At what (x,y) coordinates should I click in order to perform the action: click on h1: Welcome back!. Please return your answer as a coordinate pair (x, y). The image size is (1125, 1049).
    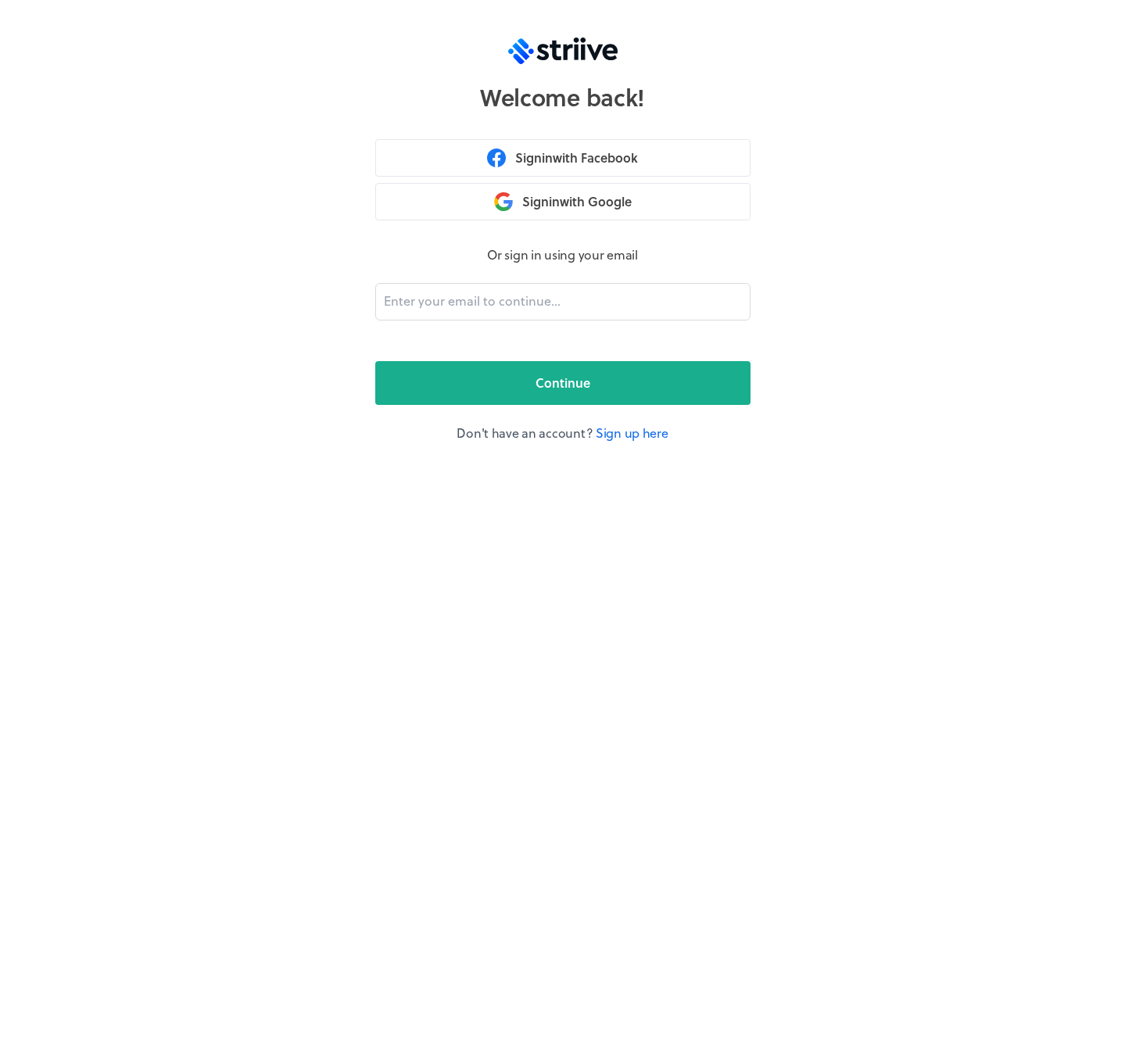
    Looking at the image, I should click on (562, 97).